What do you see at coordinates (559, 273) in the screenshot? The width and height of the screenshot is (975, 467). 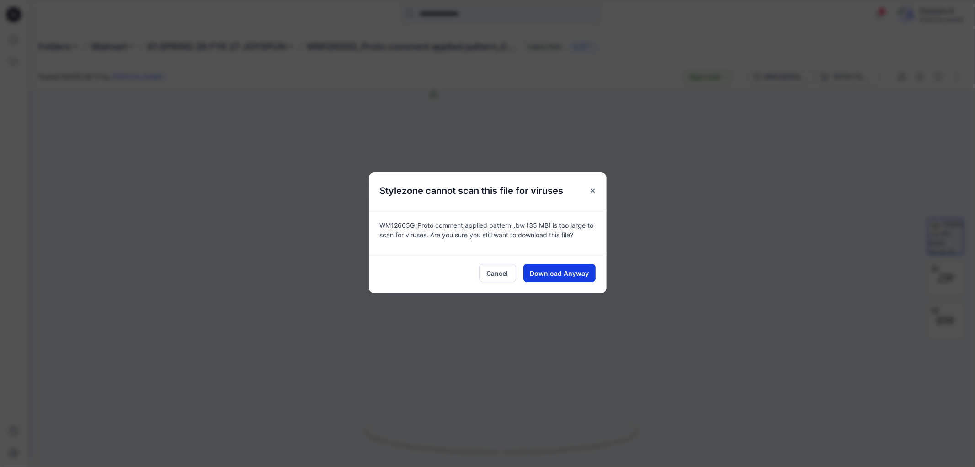 I see `span: Download Anyway` at bounding box center [559, 273].